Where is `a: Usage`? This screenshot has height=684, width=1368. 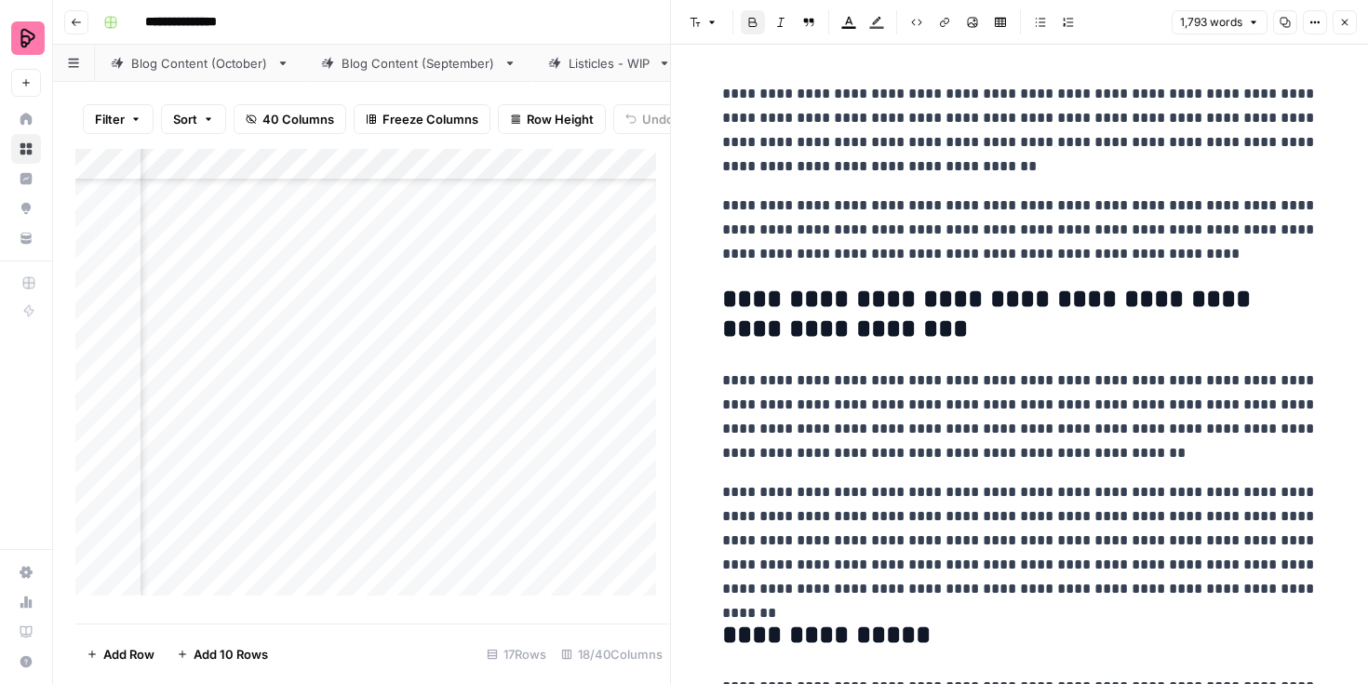 a: Usage is located at coordinates (26, 602).